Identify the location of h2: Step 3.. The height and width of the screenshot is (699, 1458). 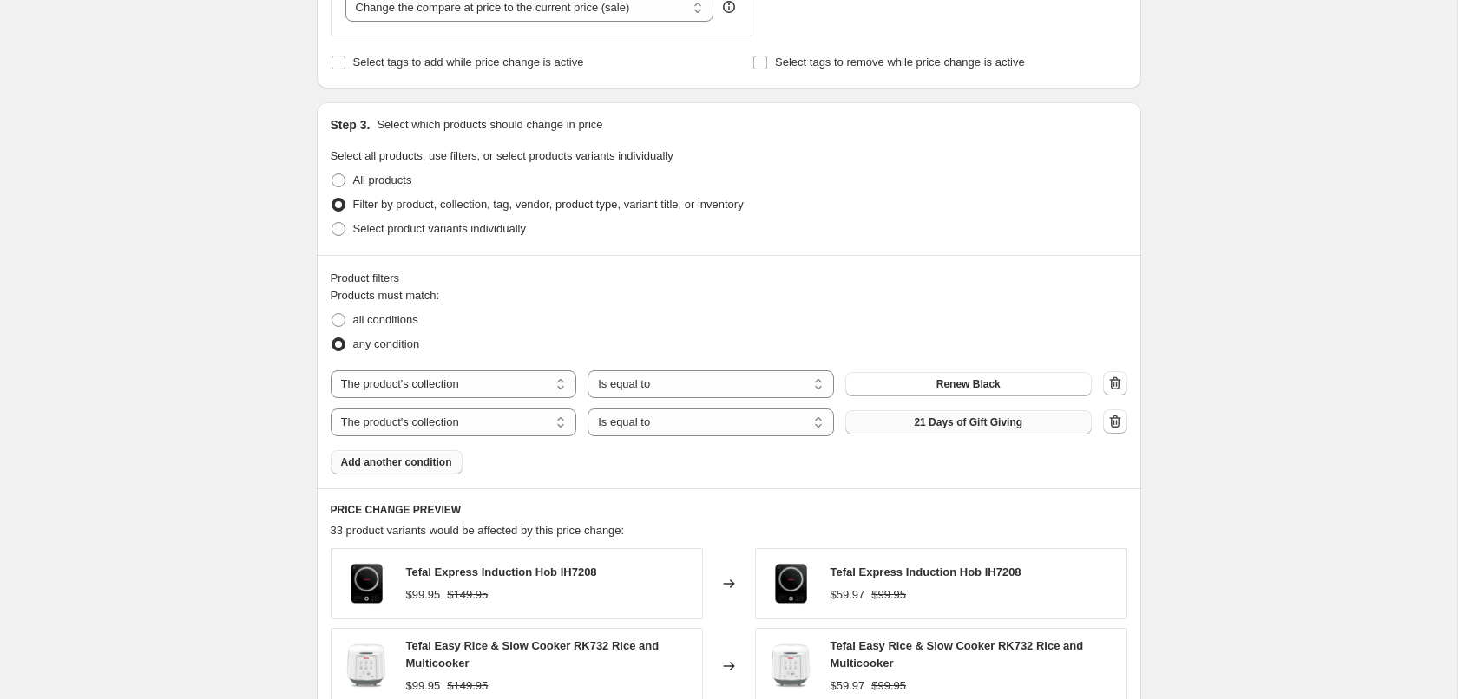
(351, 125).